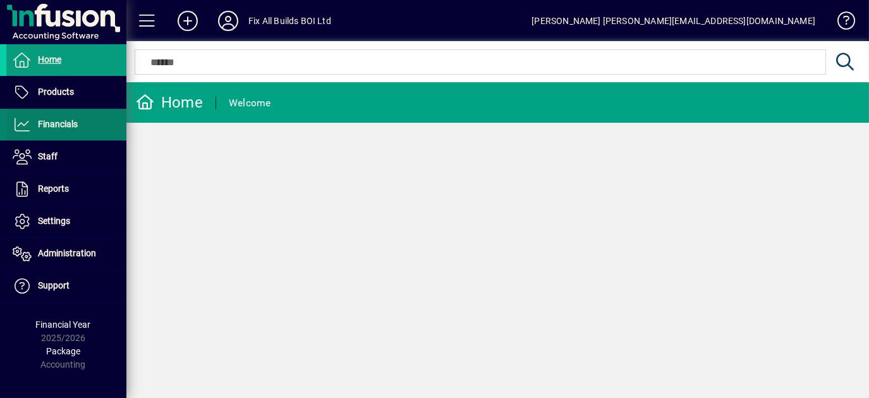 This screenshot has width=869, height=398. What do you see at coordinates (63, 351) in the screenshot?
I see `span: Package` at bounding box center [63, 351].